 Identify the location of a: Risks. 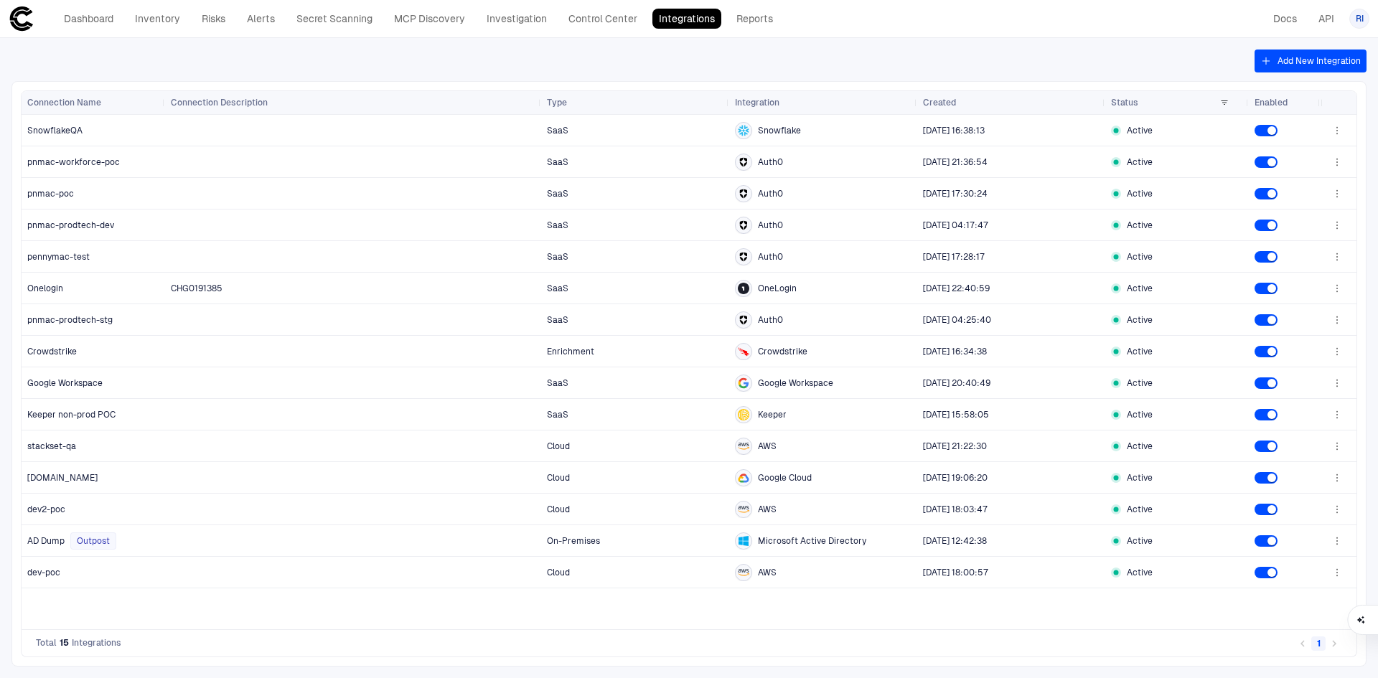
(213, 19).